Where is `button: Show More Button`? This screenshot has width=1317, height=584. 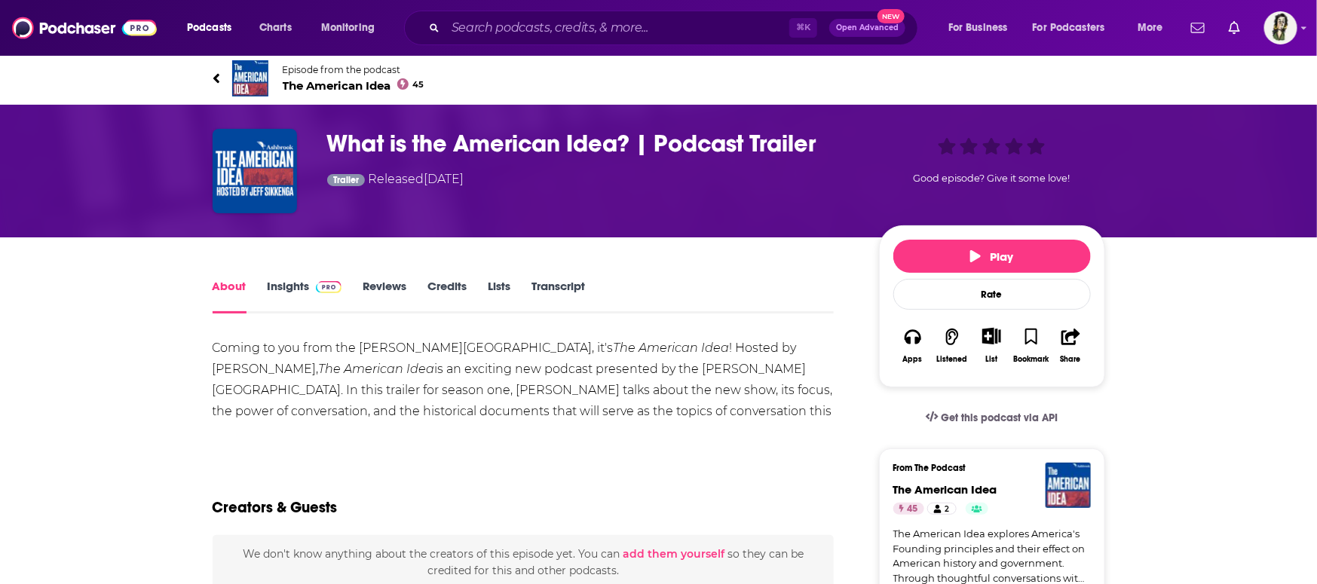
button: Show More Button is located at coordinates (991, 336).